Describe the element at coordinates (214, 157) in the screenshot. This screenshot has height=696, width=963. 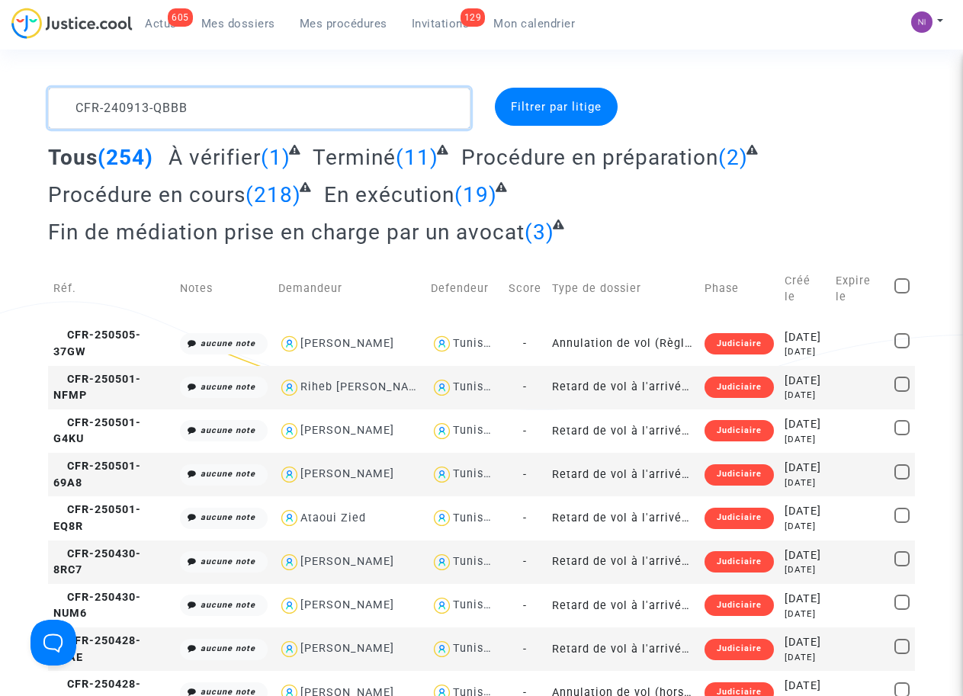
I see `span: À vérifier` at that location.